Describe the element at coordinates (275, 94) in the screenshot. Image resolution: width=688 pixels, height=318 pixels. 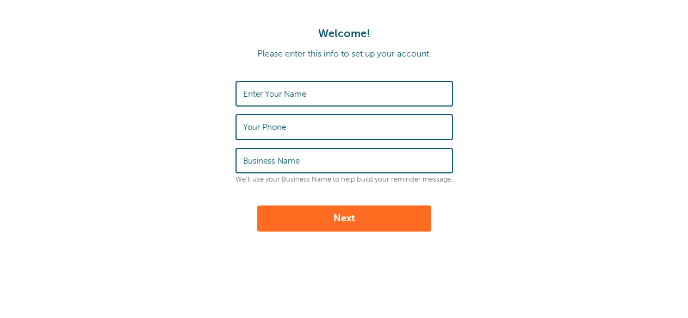
I see `label: Enter Your Name` at that location.